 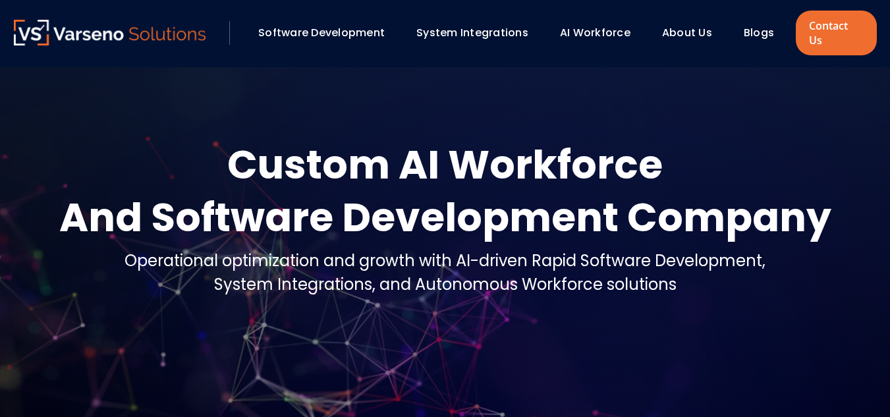 I want to click on div: And Software Development Company, so click(x=445, y=217).